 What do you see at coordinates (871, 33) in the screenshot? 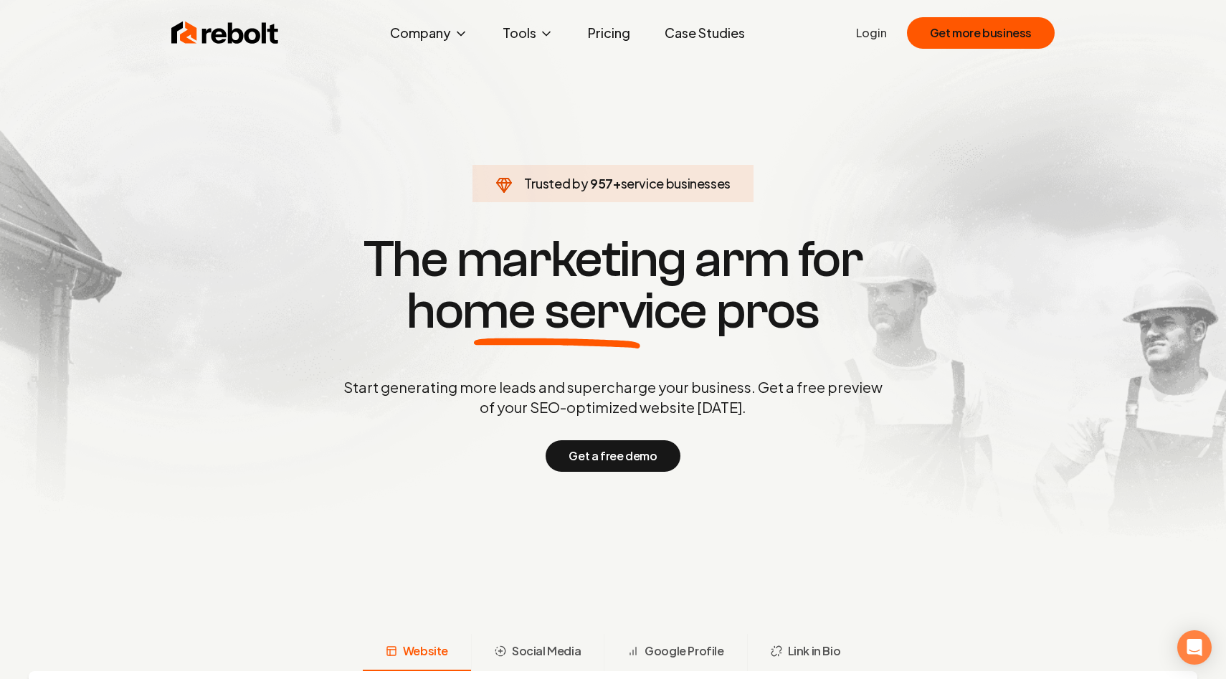
I see `a: Login` at bounding box center [871, 33].